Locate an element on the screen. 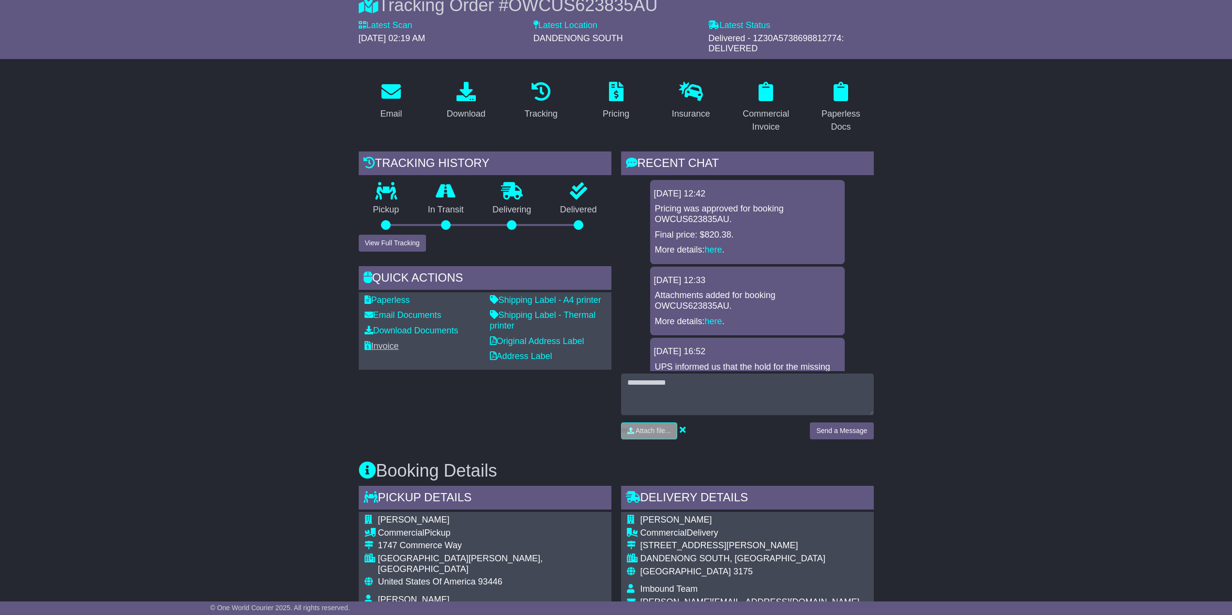  div: RECENT CHAT is located at coordinates (747, 165).